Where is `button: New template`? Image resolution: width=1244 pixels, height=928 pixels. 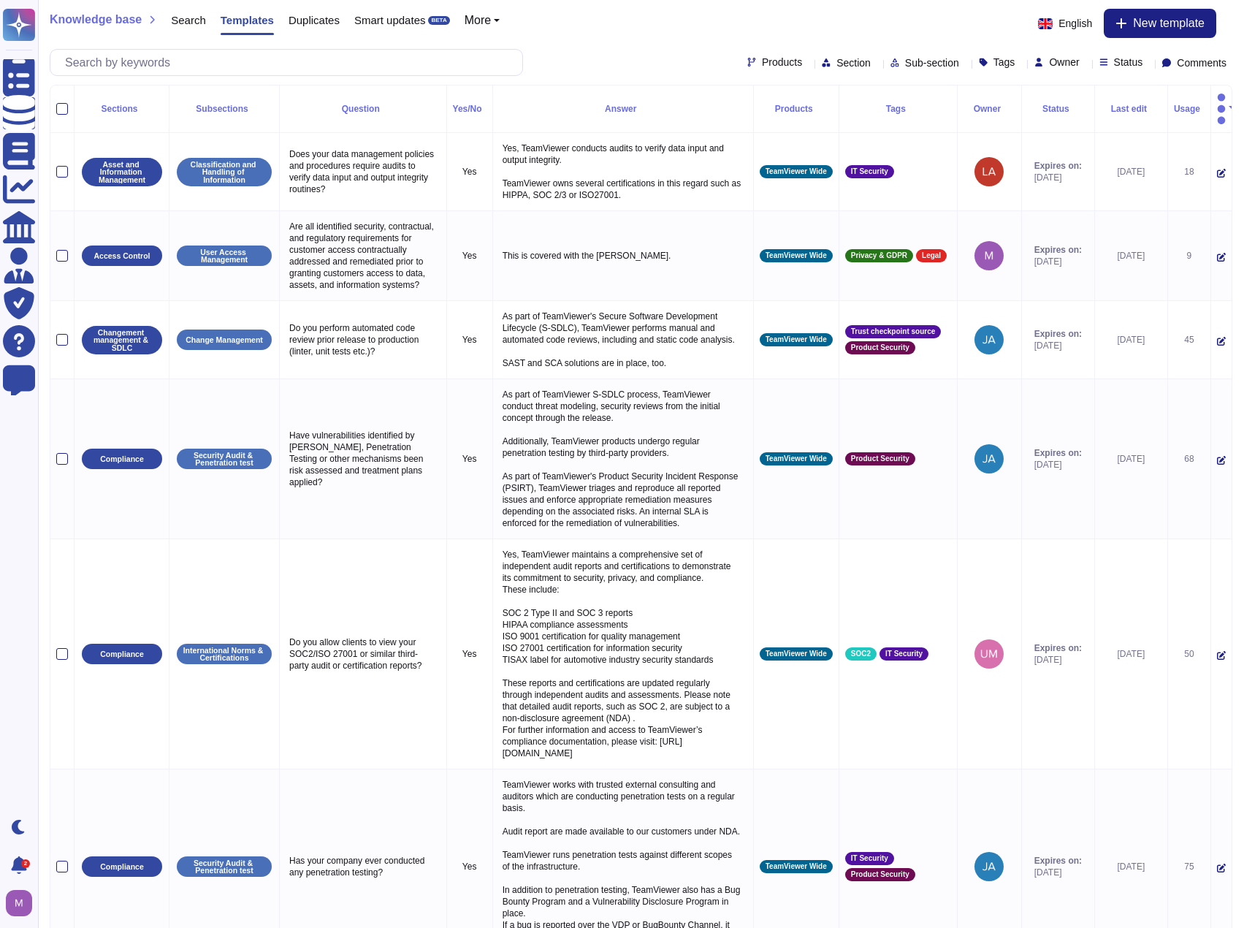
button: New template is located at coordinates (1160, 23).